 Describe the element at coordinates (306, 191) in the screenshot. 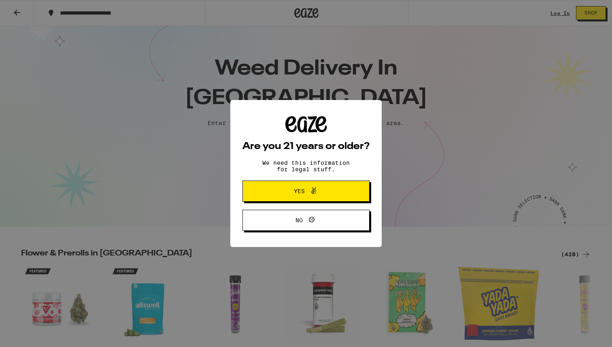

I see `button: Yes` at that location.